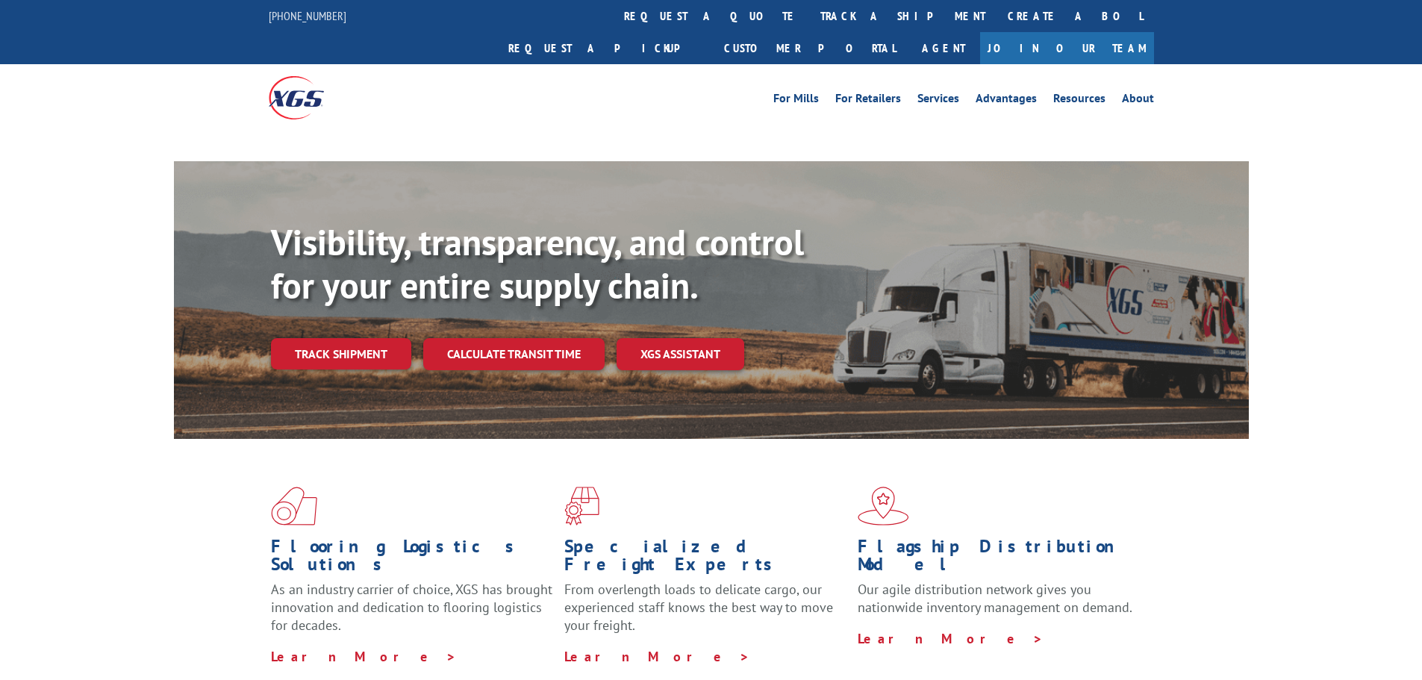 Image resolution: width=1422 pixels, height=680 pixels. I want to click on a: For Retailers, so click(868, 101).